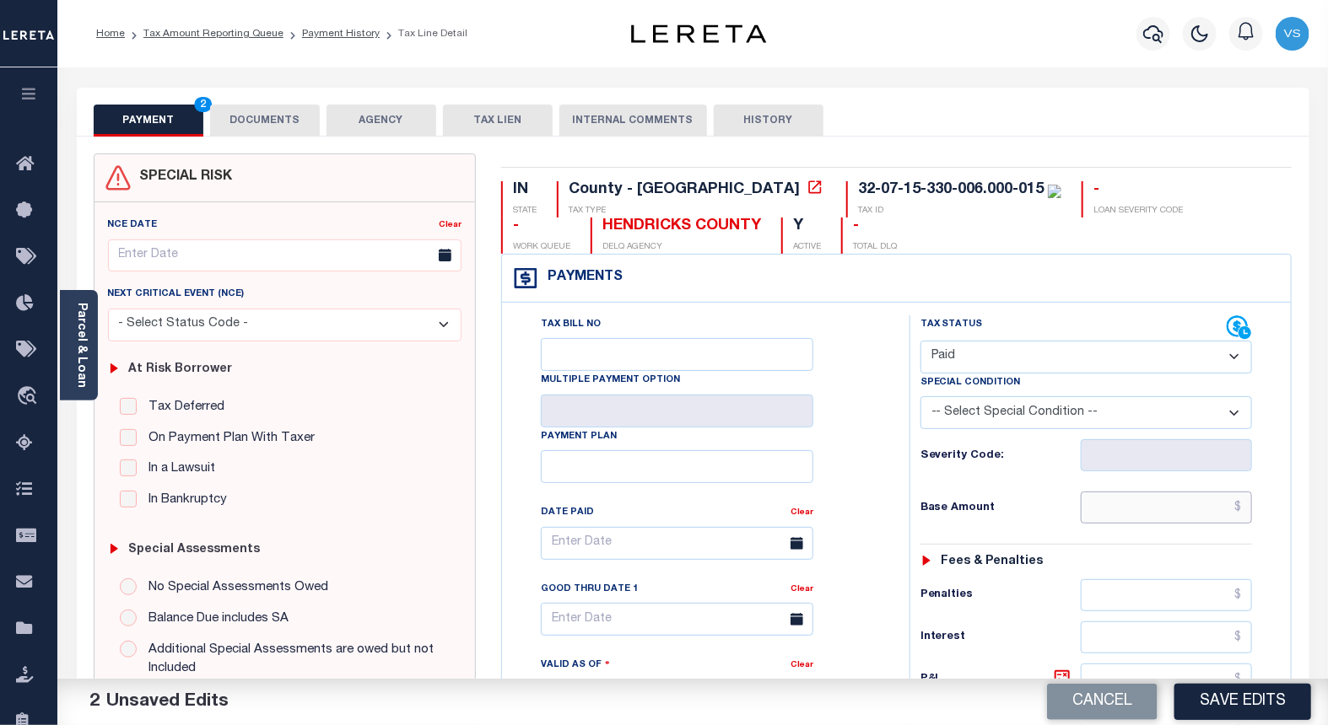  What do you see at coordinates (234, 588) in the screenshot?
I see `label: No Special Assessments Owed` at bounding box center [234, 588].